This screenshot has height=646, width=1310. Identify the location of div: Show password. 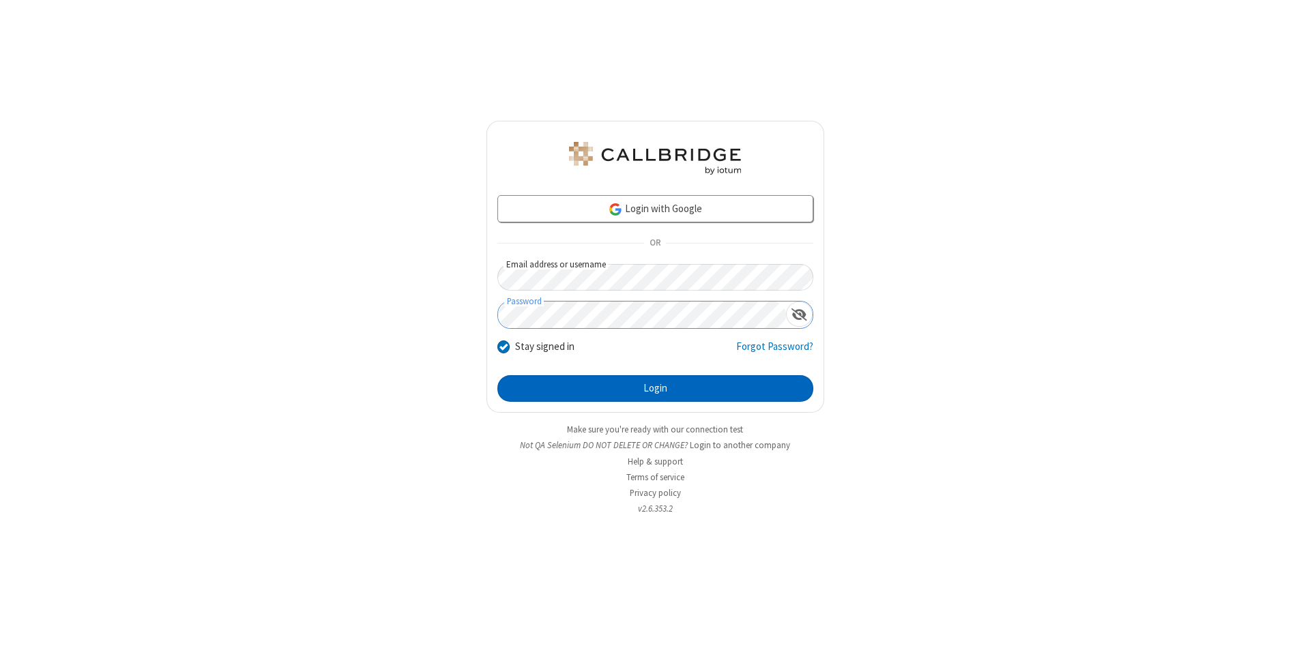
(799, 314).